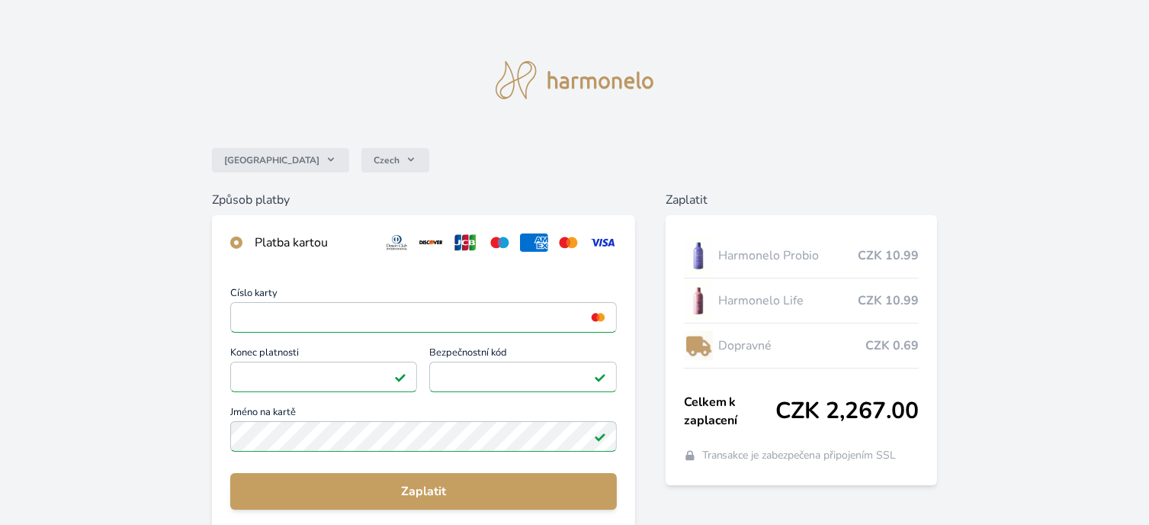  Describe the element at coordinates (387, 160) in the screenshot. I see `span: Czech` at that location.